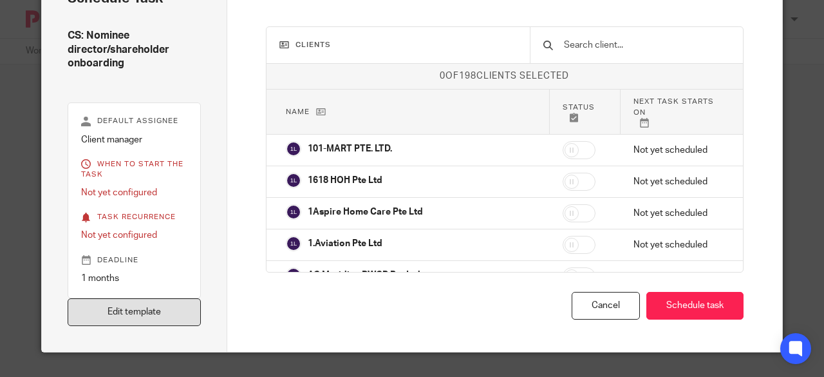 Image resolution: width=824 pixels, height=377 pixels. Describe the element at coordinates (695, 305) in the screenshot. I see `button: Schedule task` at that location.